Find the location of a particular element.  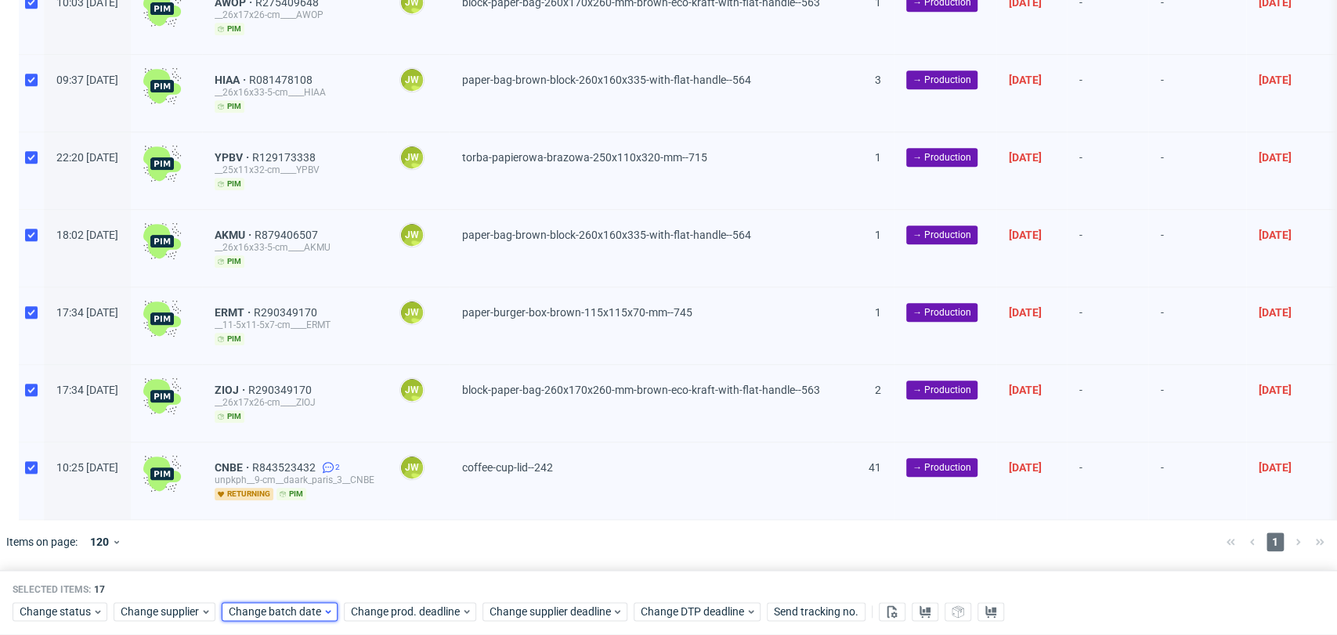

span: R290349170 is located at coordinates (281, 390).